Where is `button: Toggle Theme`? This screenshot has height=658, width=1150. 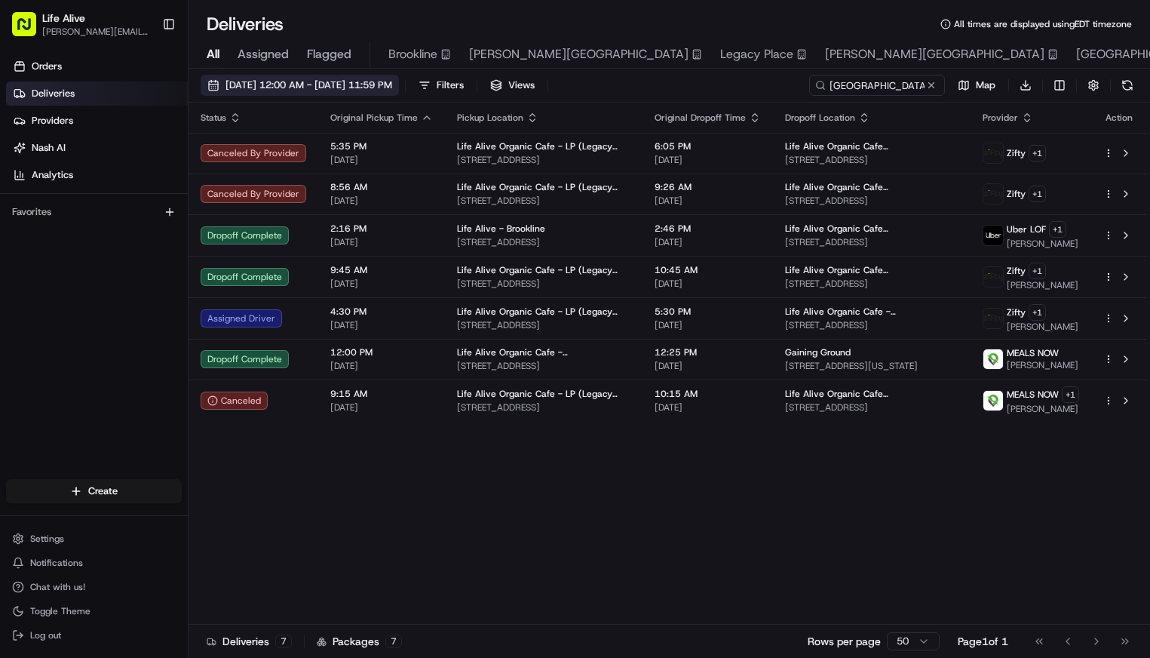
button: Toggle Theme is located at coordinates (94, 611).